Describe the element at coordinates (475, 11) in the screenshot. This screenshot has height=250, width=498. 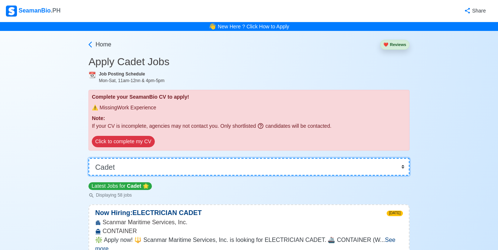
I see `button: Share` at that location.